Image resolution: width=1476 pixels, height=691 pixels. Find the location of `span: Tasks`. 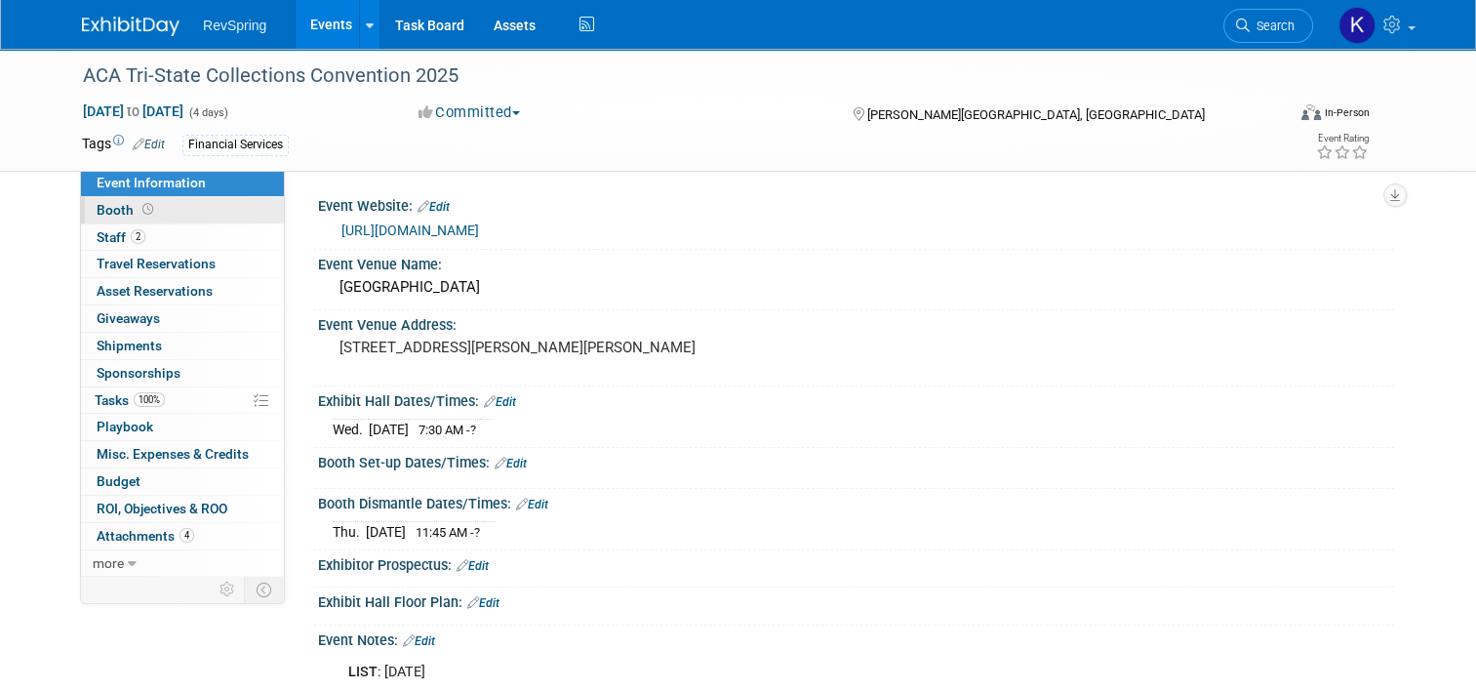

span: Tasks is located at coordinates (130, 400).